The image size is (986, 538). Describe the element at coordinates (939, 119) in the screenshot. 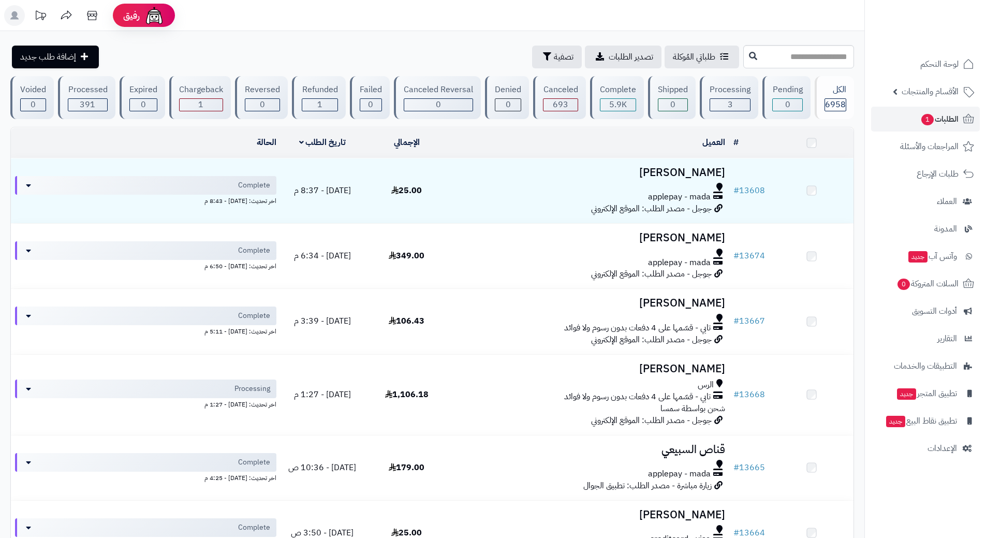

I see `span: الطلبات` at that location.